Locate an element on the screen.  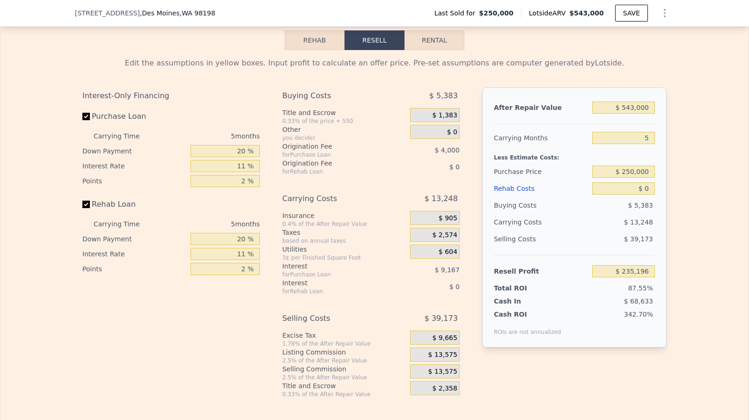
span: 342.70% is located at coordinates (638, 314).